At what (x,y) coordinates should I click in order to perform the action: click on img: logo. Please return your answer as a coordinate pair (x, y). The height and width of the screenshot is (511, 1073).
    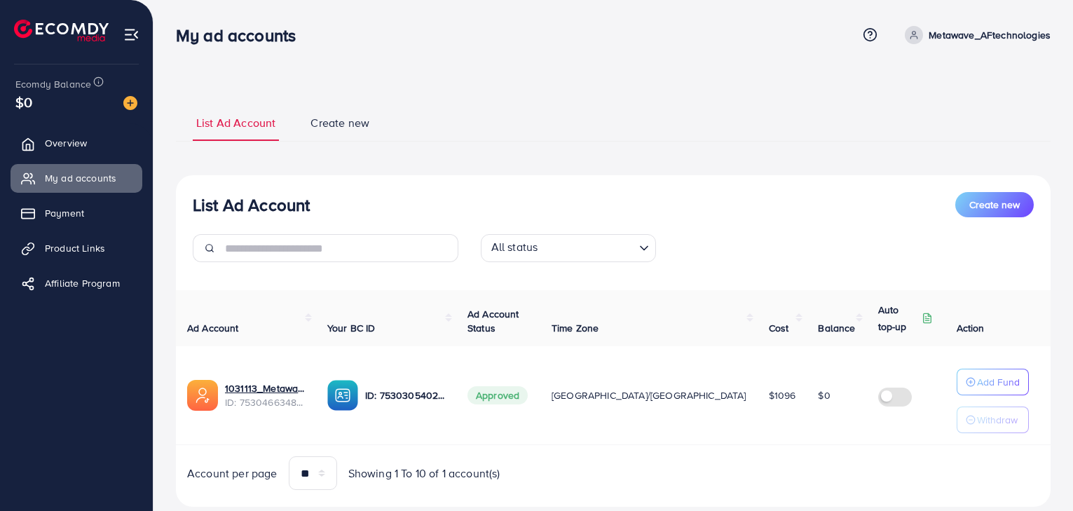
    Looking at the image, I should click on (61, 30).